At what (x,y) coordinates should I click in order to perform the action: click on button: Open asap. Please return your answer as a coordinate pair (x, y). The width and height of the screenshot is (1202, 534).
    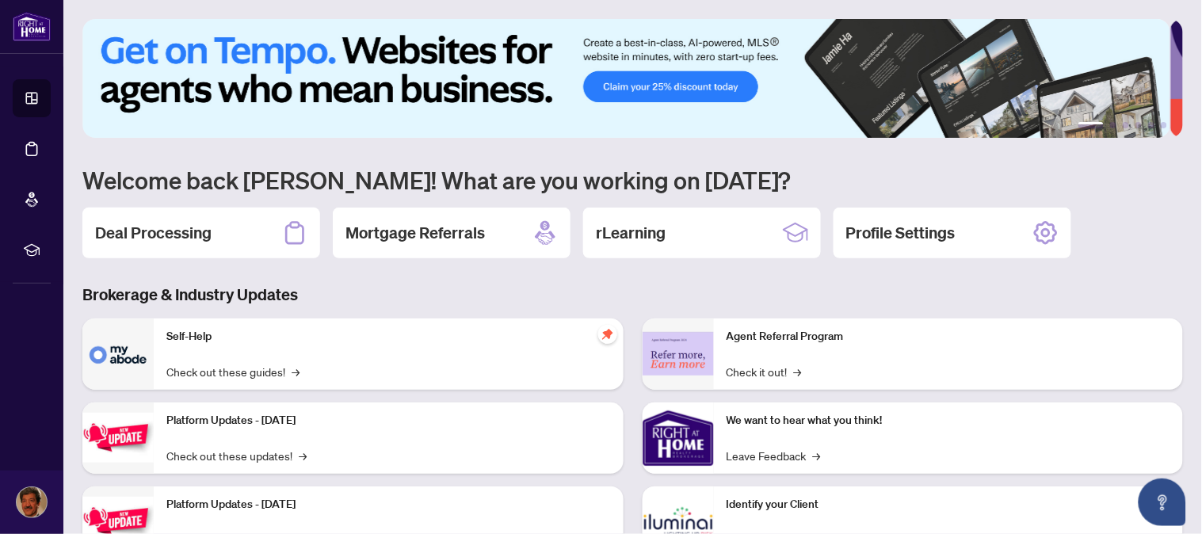
    Looking at the image, I should click on (1163, 502).